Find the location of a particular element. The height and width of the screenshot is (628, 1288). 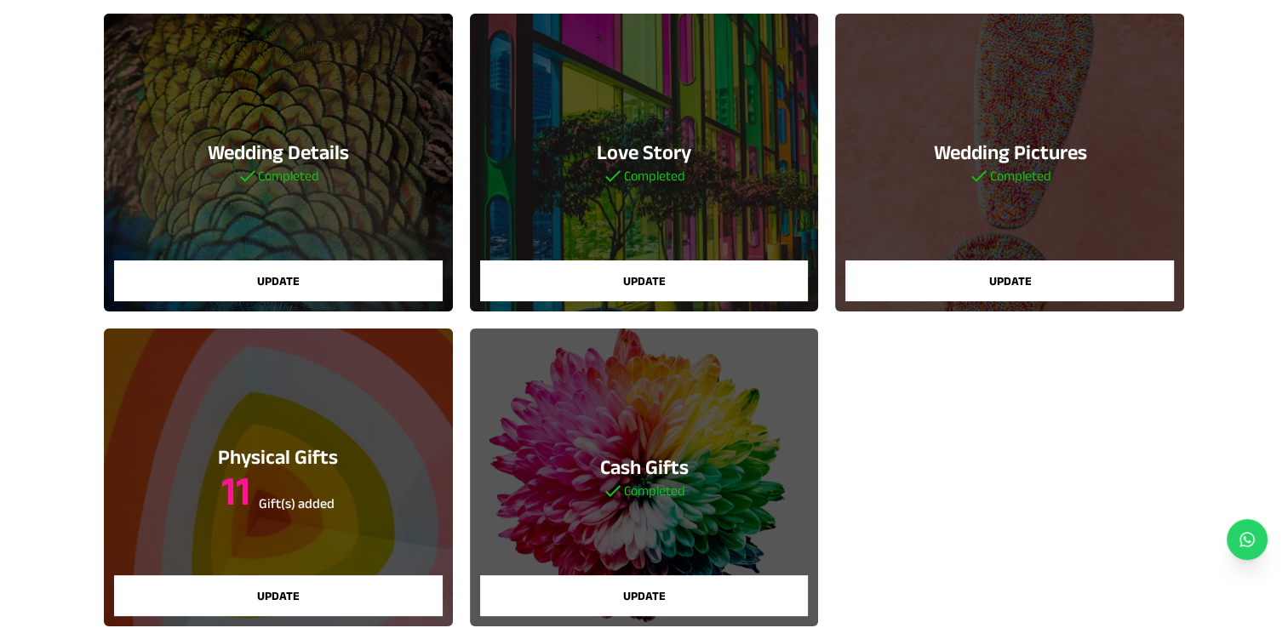

a: Love StoryCompletedUpdate is located at coordinates (644, 163).